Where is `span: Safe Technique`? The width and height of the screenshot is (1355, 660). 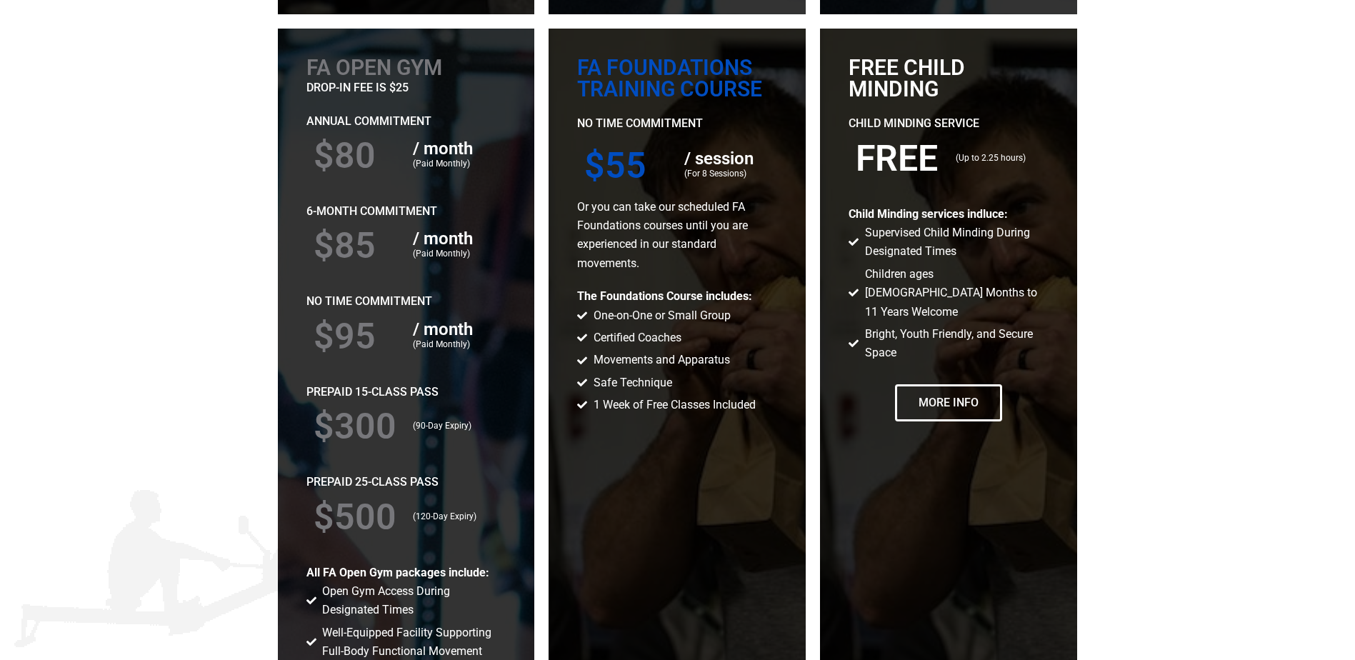
span: Safe Technique is located at coordinates (631, 383).